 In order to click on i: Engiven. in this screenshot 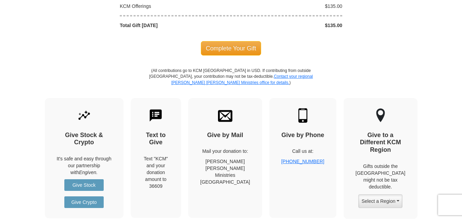, I will do `click(88, 172)`.